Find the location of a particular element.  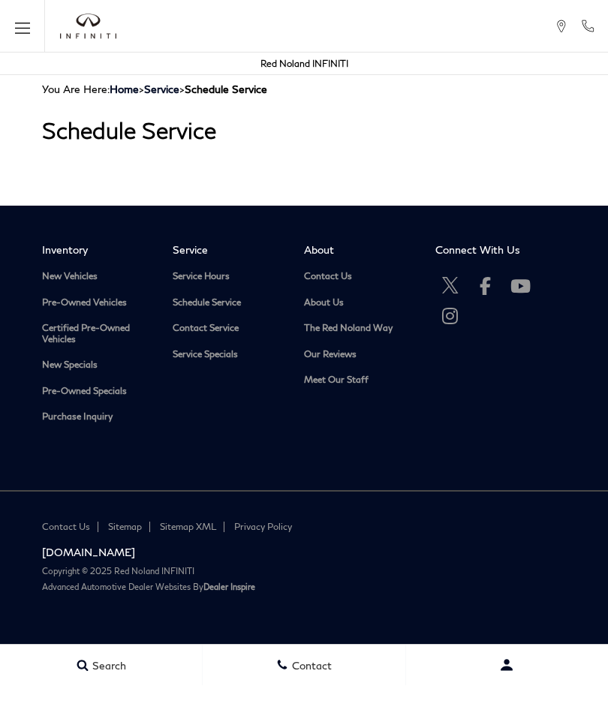

a: Contact Service is located at coordinates (227, 328).